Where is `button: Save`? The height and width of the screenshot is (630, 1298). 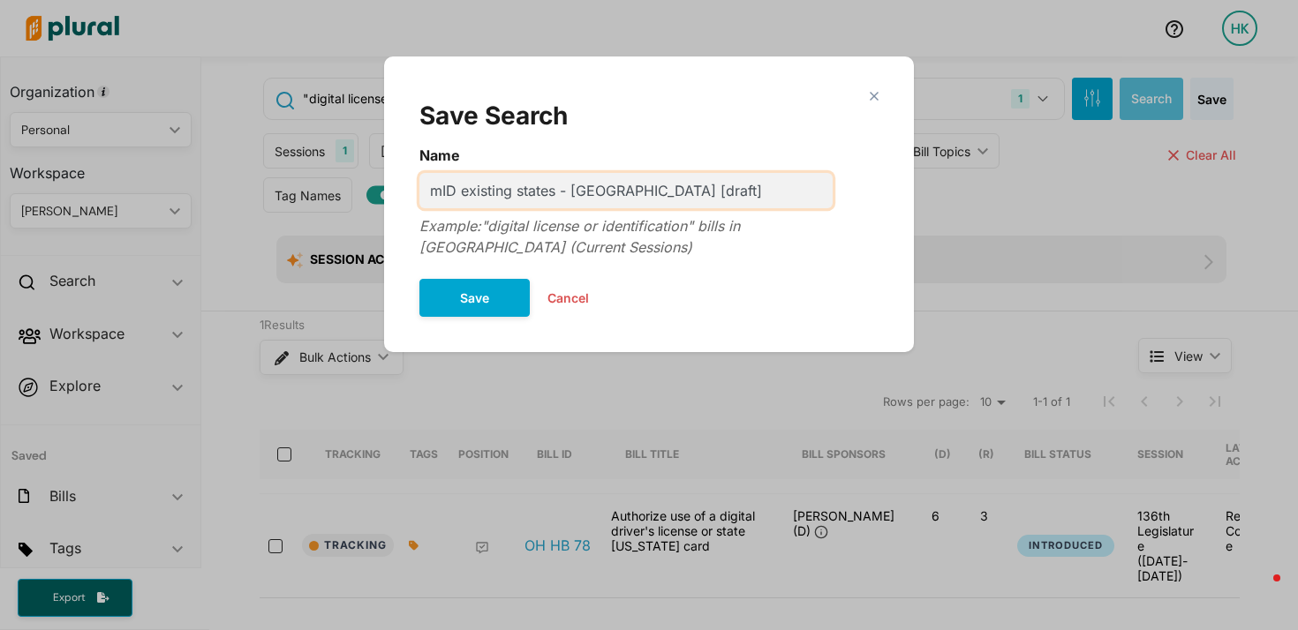 button: Save is located at coordinates (474, 297).